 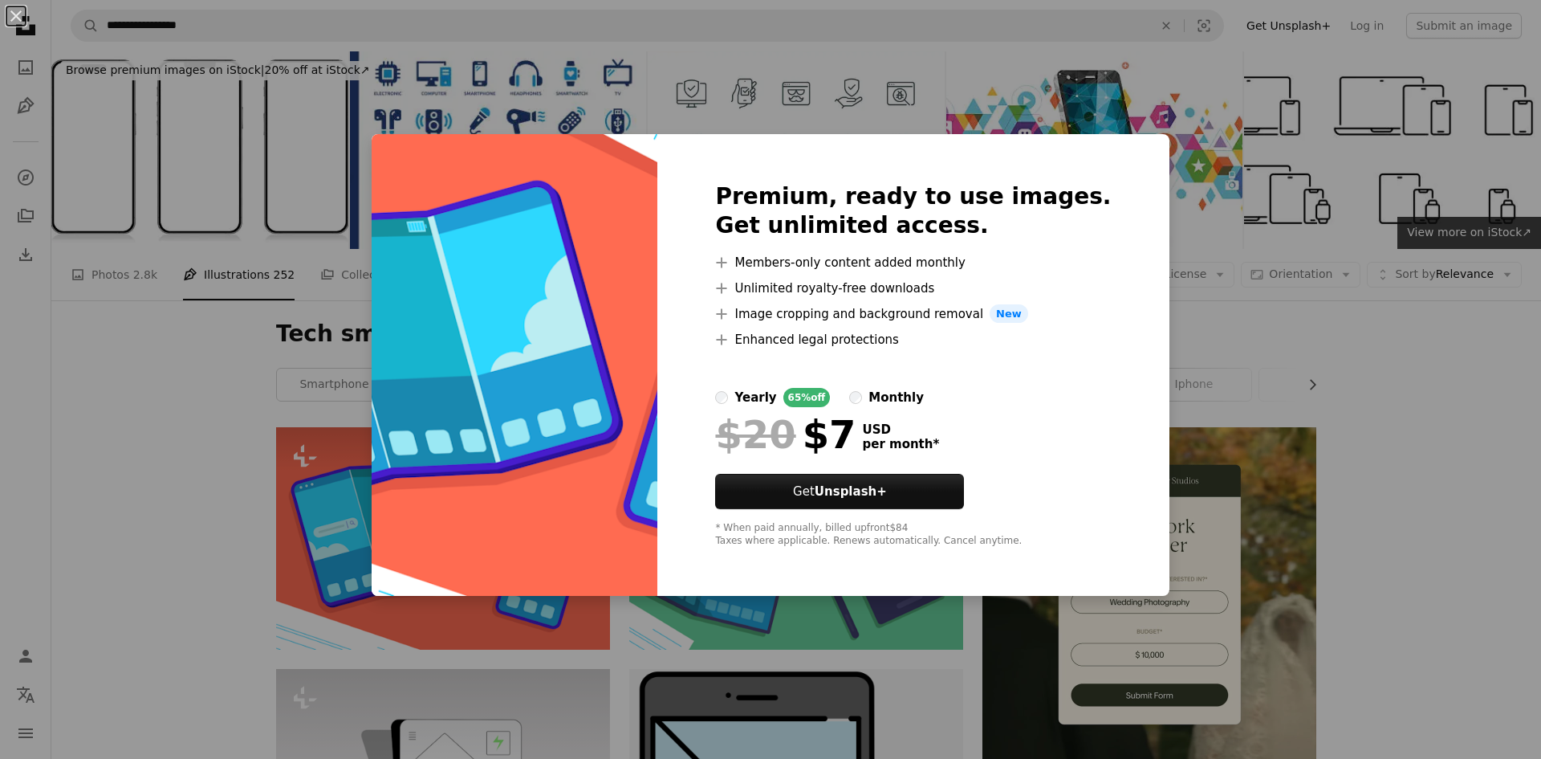 What do you see at coordinates (913, 535) in the screenshot?
I see `div: * When paid annually, billed upfront $84 Taxes where applicable. Renews automatically. Cancel any...` at bounding box center [913, 535].